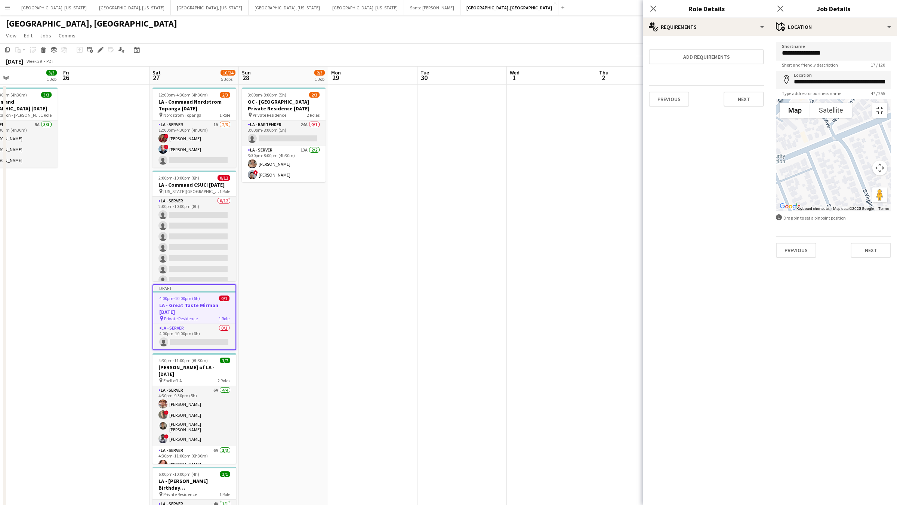 This screenshot has height=505, width=897. Describe the element at coordinates (11, 36) in the screenshot. I see `span: View` at that location.